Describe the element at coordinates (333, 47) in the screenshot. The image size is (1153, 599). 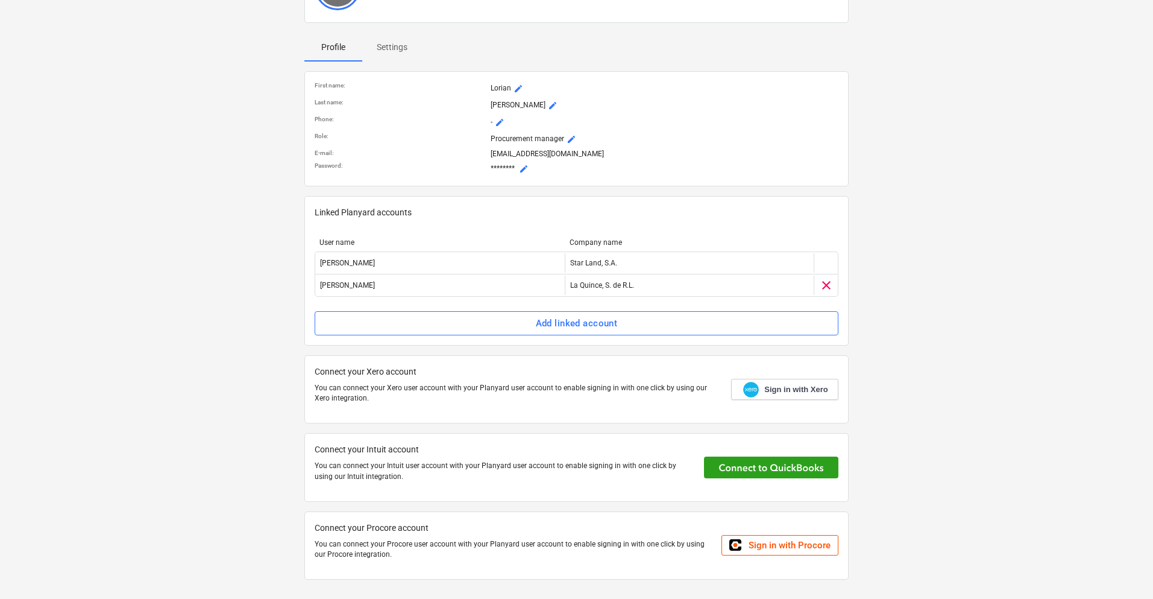
I see `p: Profile` at that location.